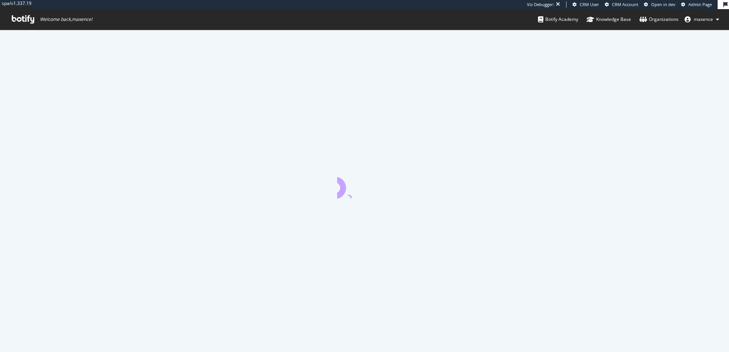 The height and width of the screenshot is (352, 729). I want to click on div: Organizations, so click(659, 19).